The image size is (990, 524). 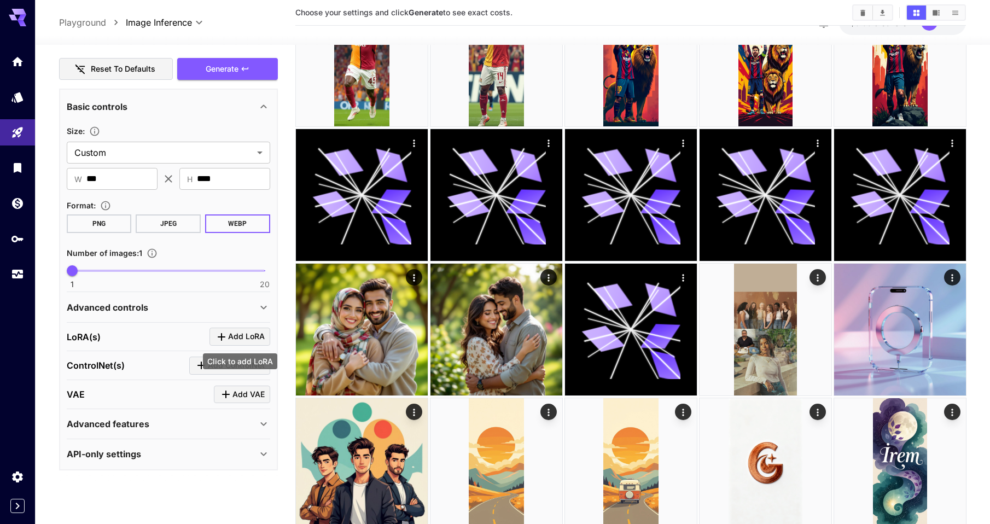 What do you see at coordinates (265, 284) in the screenshot?
I see `span: 20` at bounding box center [265, 284].